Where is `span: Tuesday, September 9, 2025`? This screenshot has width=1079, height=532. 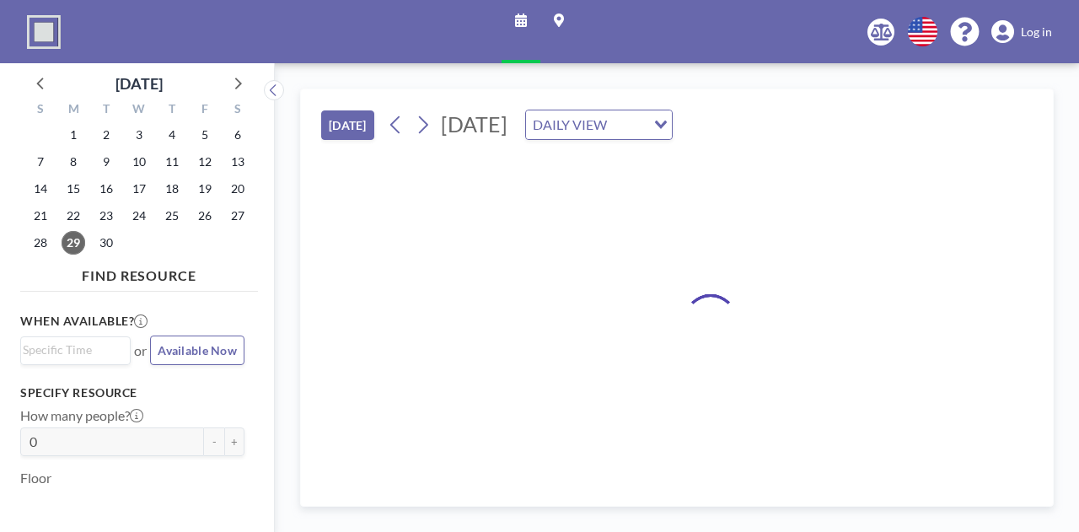 span: Tuesday, September 9, 2025 is located at coordinates (106, 162).